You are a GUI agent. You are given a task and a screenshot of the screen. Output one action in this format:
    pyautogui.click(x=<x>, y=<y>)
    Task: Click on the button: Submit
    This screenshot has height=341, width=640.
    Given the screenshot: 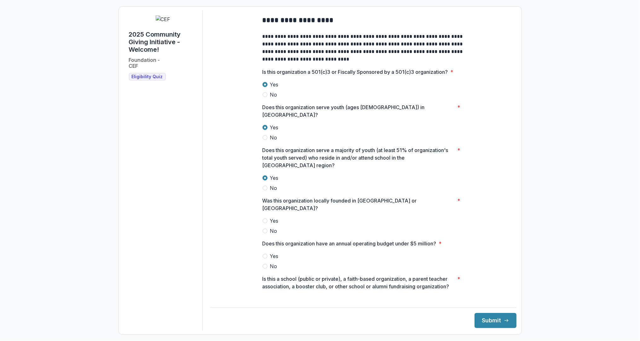 What is the action you would take?
    pyautogui.click(x=495, y=320)
    